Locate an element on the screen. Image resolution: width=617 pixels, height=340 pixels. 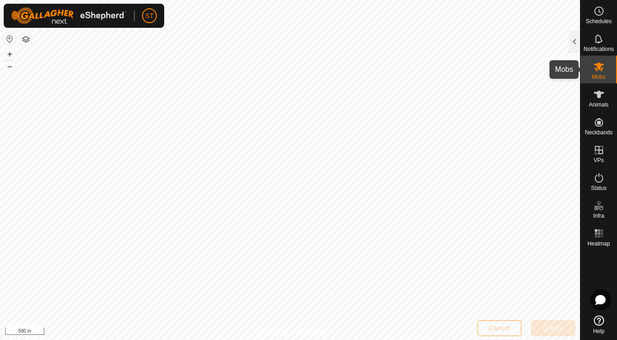
img: Gallagher Logo is located at coordinates (69, 16).